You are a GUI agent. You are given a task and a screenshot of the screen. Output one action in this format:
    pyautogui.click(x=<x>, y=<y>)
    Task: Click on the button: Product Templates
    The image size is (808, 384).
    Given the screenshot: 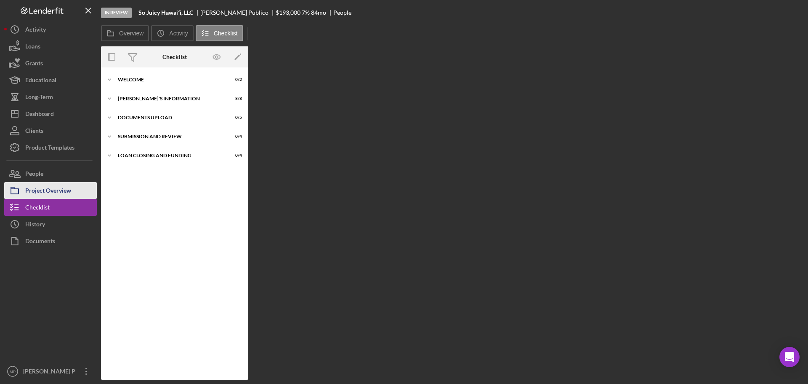 What is the action you would take?
    pyautogui.click(x=51, y=147)
    